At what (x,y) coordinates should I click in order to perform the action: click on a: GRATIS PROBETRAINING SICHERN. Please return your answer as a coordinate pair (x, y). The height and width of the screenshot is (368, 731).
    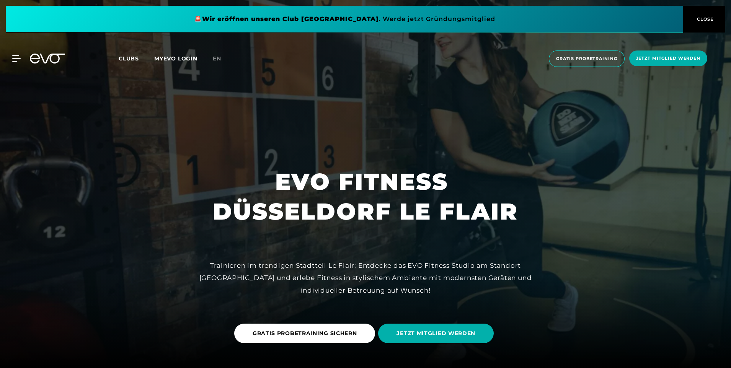
    Looking at the image, I should click on (306, 333).